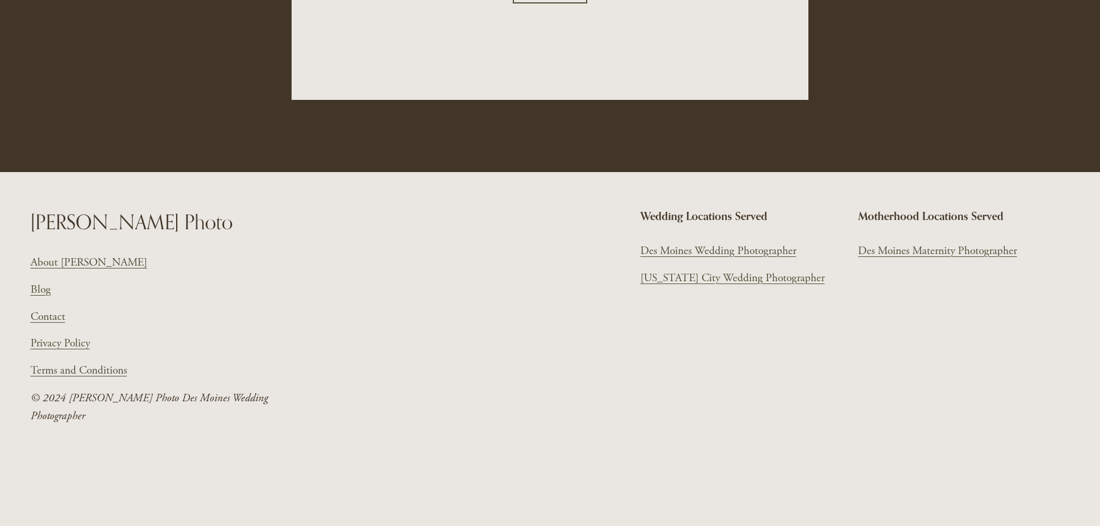  What do you see at coordinates (704, 216) in the screenshot?
I see `strong: Wedding Locations Served` at bounding box center [704, 216].